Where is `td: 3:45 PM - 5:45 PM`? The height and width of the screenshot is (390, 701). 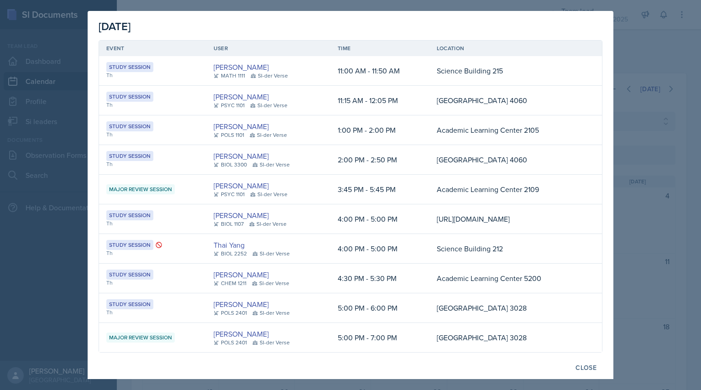 td: 3:45 PM - 5:45 PM is located at coordinates (380, 190).